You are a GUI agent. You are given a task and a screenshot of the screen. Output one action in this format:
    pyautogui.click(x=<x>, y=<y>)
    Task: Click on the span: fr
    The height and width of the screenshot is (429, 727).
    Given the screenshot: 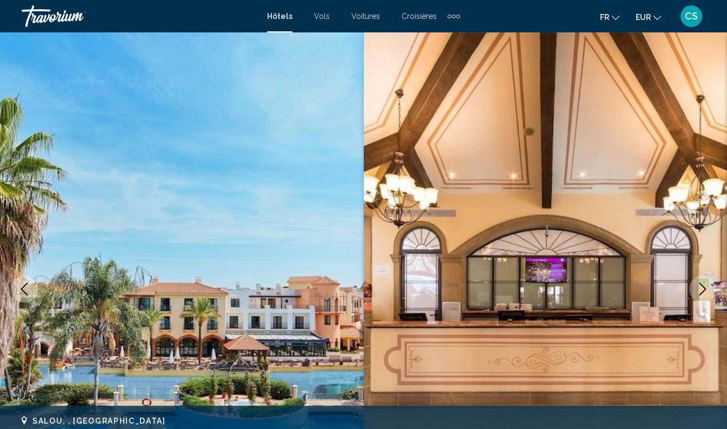 What is the action you would take?
    pyautogui.click(x=605, y=17)
    